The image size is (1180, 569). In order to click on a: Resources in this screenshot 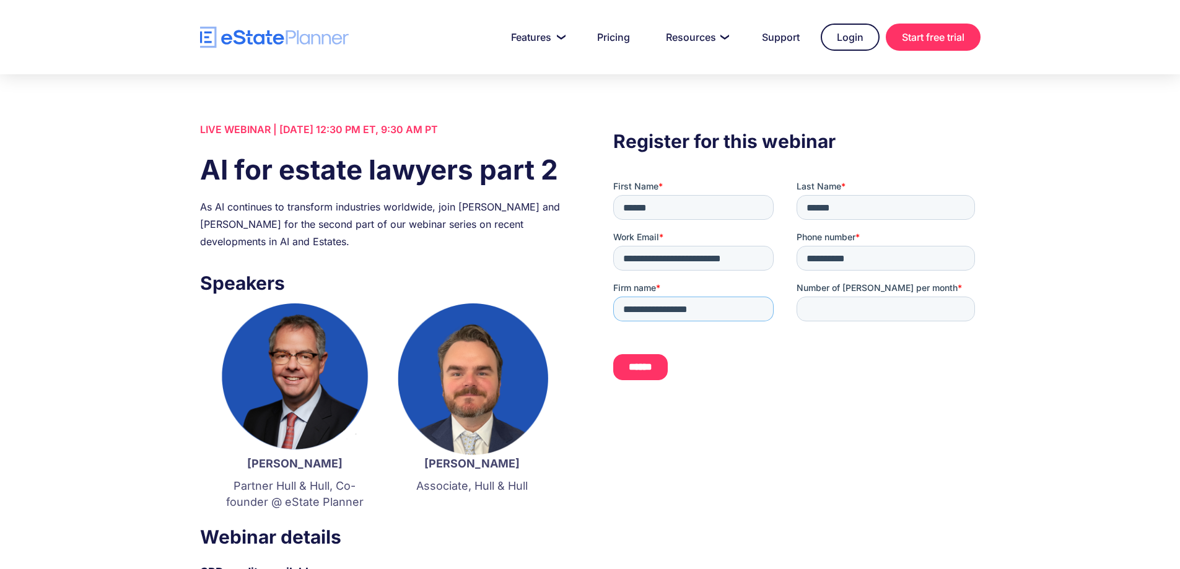, I will do `click(696, 37)`.